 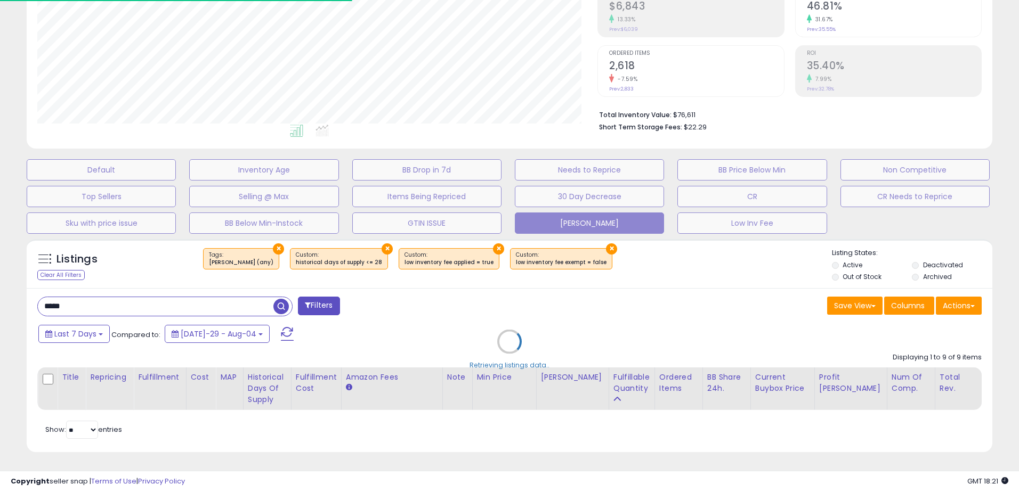 What do you see at coordinates (821, 79) in the screenshot?
I see `small: 7.99%` at bounding box center [821, 79].